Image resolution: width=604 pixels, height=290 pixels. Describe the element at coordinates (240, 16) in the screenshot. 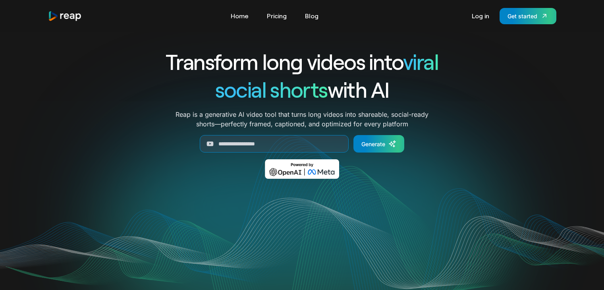

I see `a: Home` at that location.